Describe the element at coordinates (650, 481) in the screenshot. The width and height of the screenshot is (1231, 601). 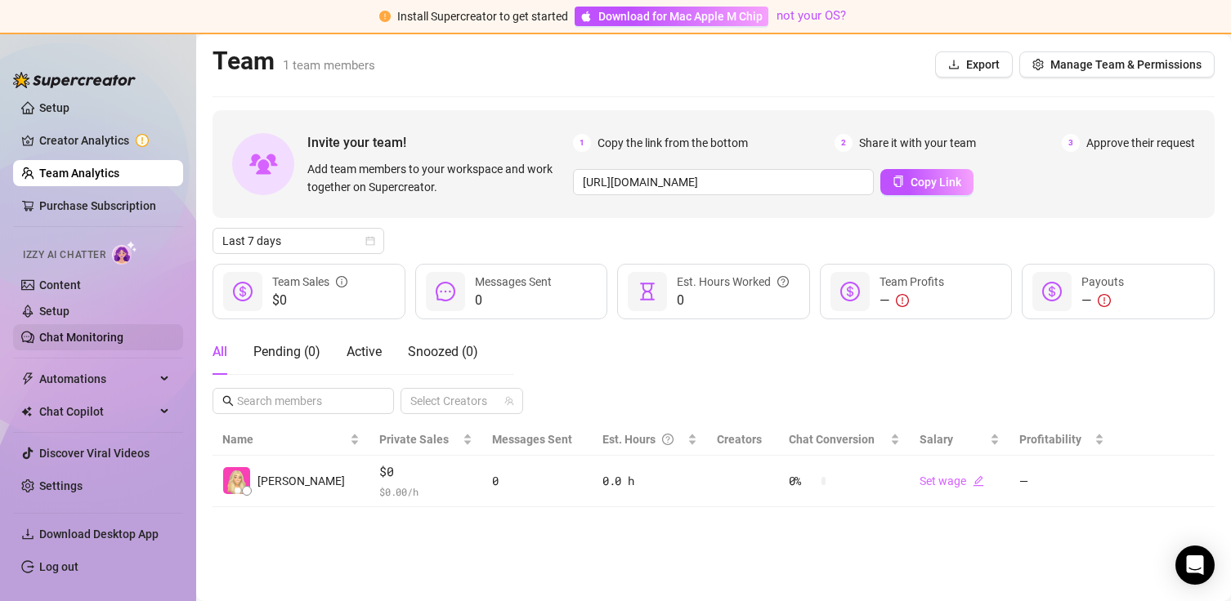
I see `div: 0.0 h` at that location.